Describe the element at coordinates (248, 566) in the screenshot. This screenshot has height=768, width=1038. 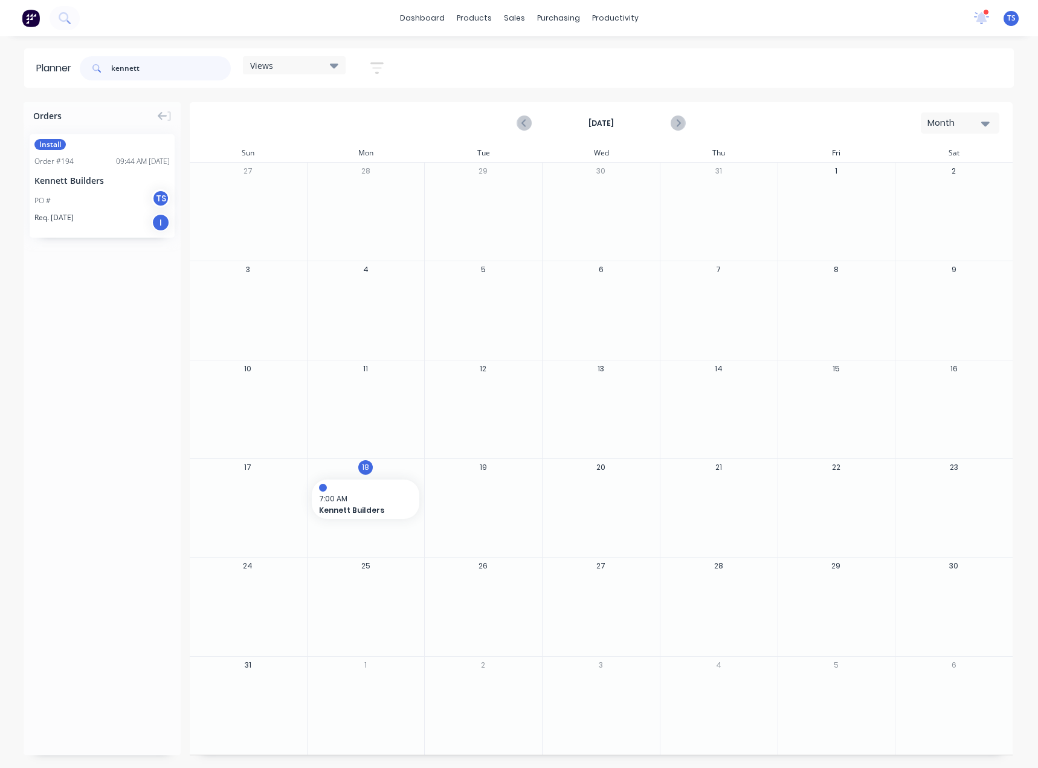
I see `button: 24` at that location.